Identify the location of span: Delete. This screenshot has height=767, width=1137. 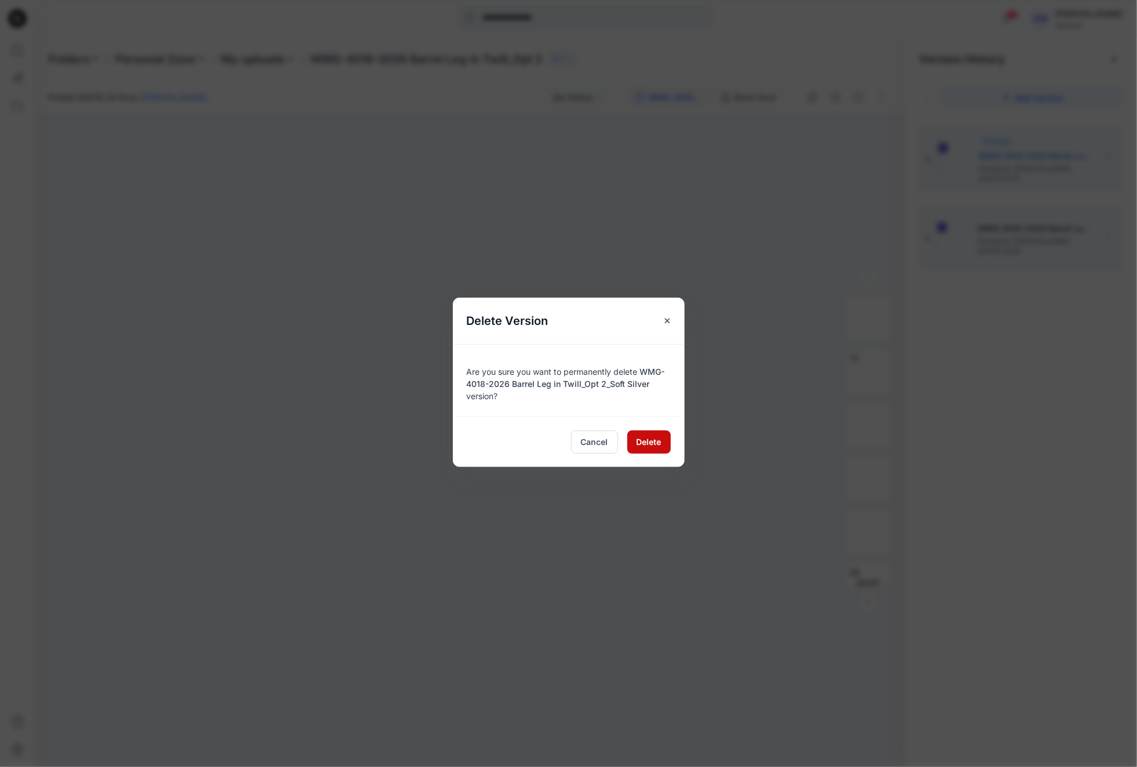
(649, 441).